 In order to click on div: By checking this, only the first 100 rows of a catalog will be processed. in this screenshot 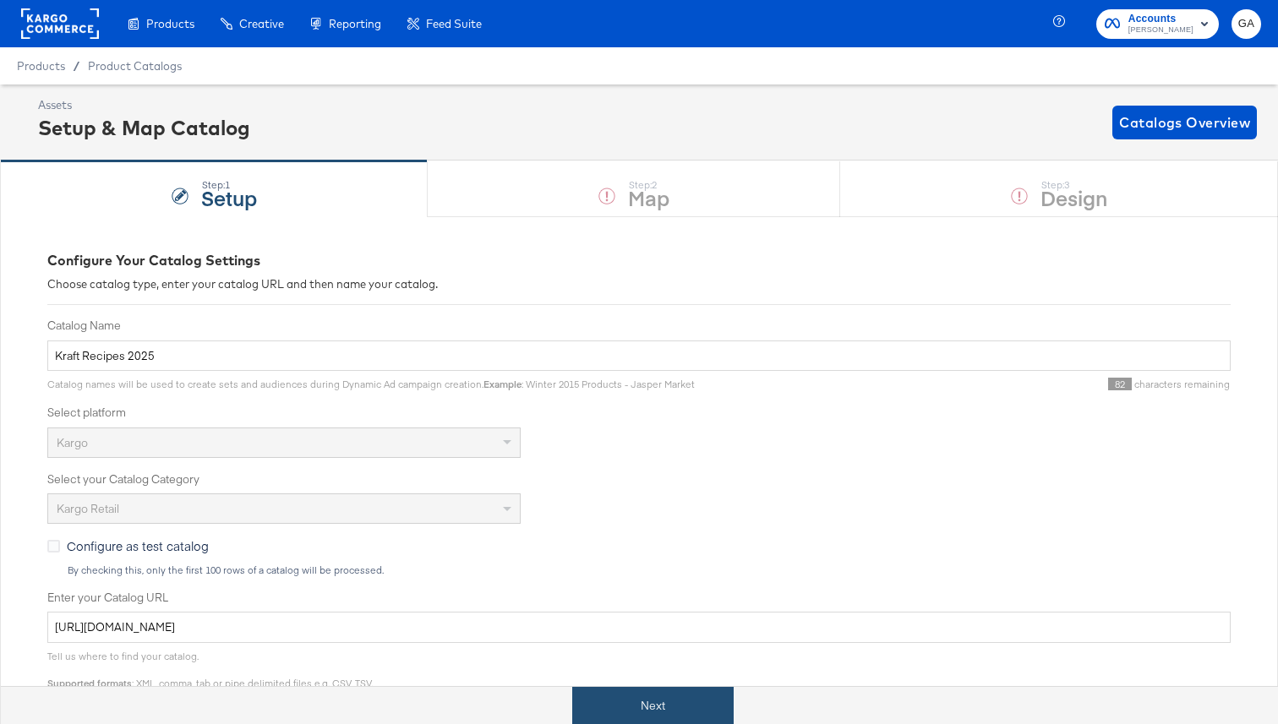, I will do `click(648, 571)`.